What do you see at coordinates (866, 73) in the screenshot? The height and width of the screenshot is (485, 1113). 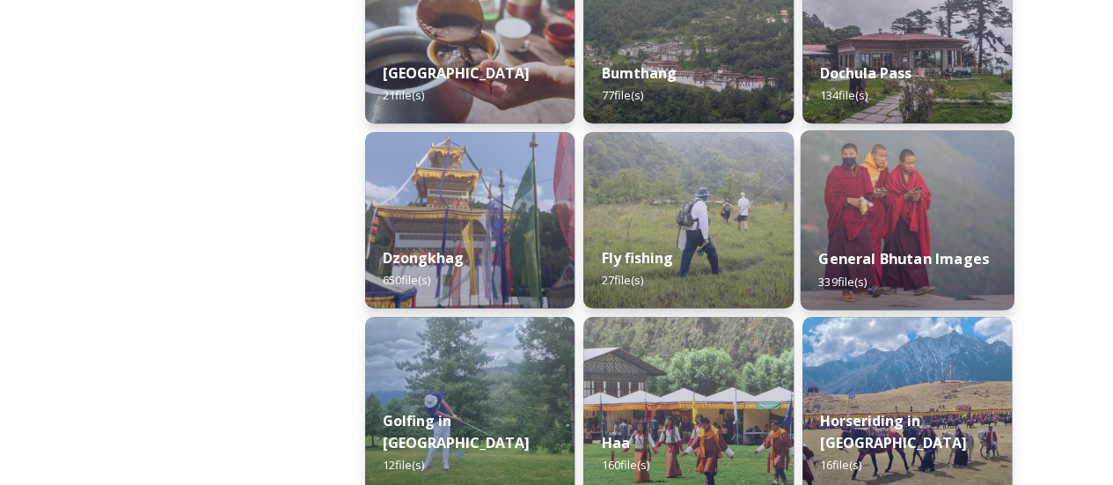 I see `strong: Dochula Pass` at bounding box center [866, 73].